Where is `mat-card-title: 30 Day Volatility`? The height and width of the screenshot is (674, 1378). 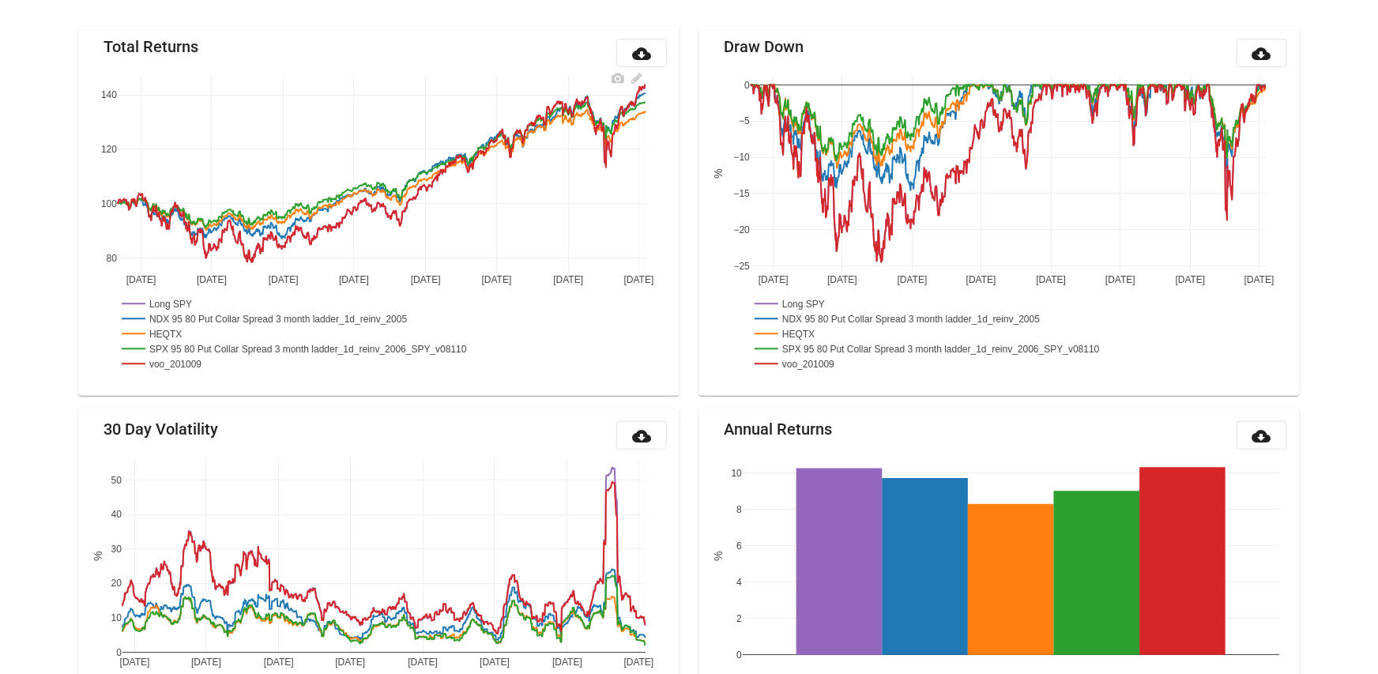 mat-card-title: 30 Day Volatility is located at coordinates (160, 429).